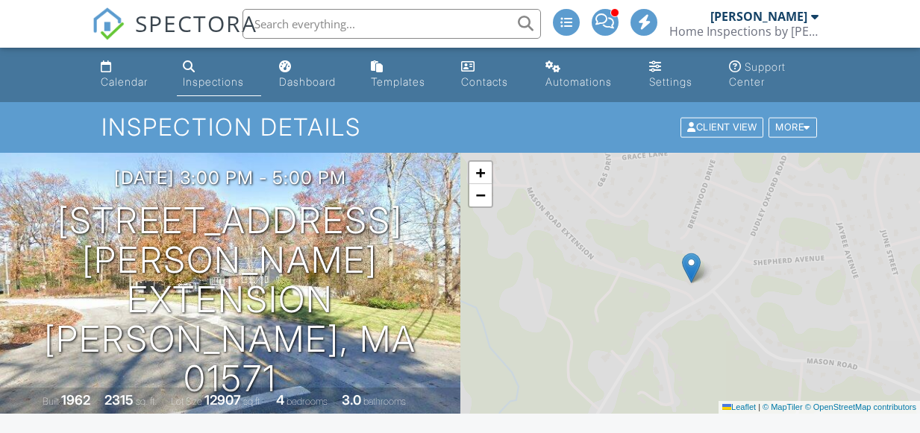 Image resolution: width=920 pixels, height=433 pixels. I want to click on a: Client View, so click(723, 126).